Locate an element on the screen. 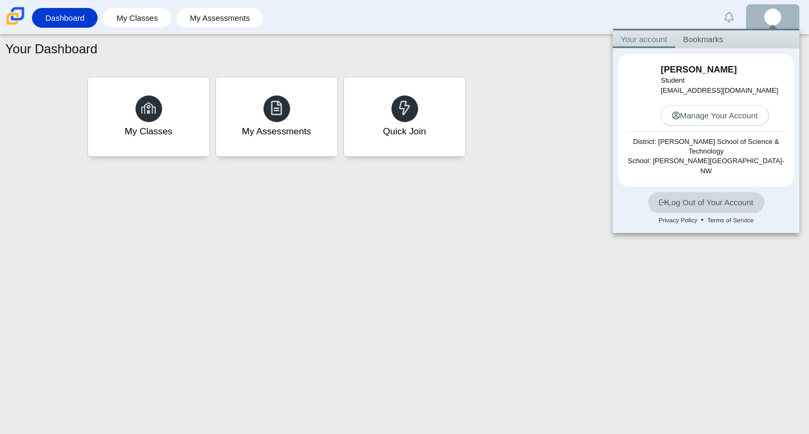 The image size is (809, 434). div: Quick Join is located at coordinates (404, 131).